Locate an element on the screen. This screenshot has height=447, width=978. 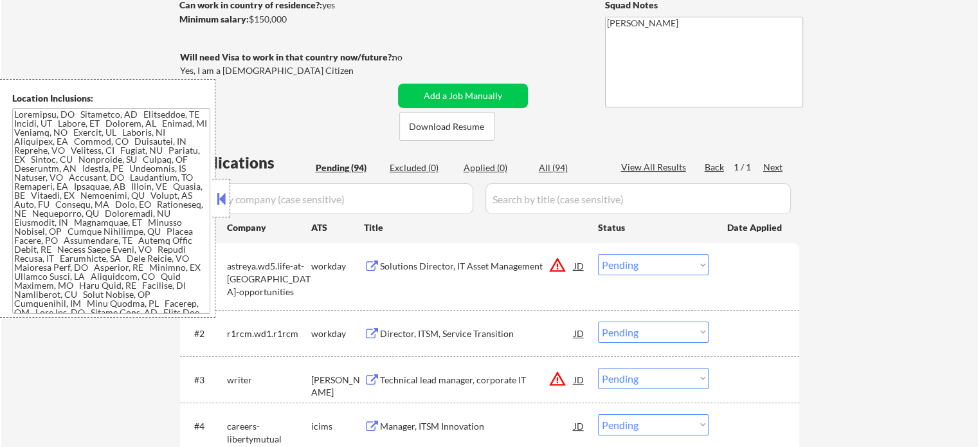
input: Search by company (case sensitive) is located at coordinates (329, 199).